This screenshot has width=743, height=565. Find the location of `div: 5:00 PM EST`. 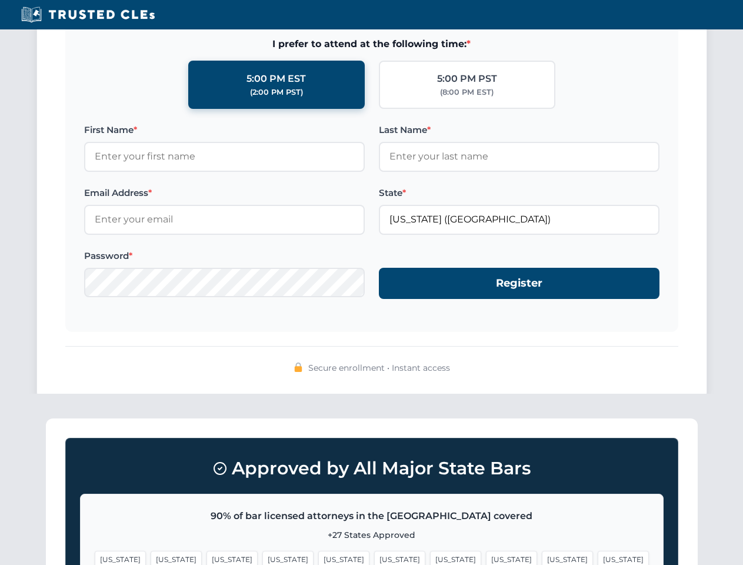

div: 5:00 PM EST is located at coordinates (276, 79).